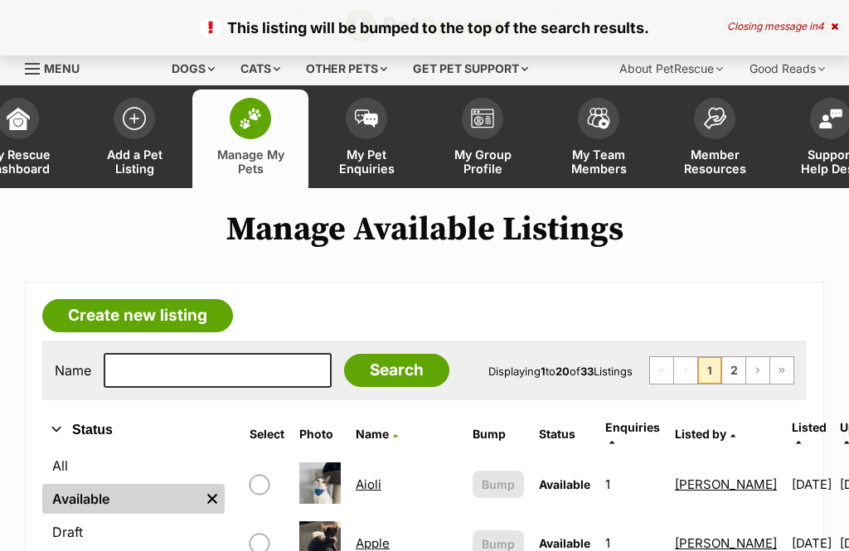 This screenshot has height=551, width=849. I want to click on a: Page 2, so click(733, 370).